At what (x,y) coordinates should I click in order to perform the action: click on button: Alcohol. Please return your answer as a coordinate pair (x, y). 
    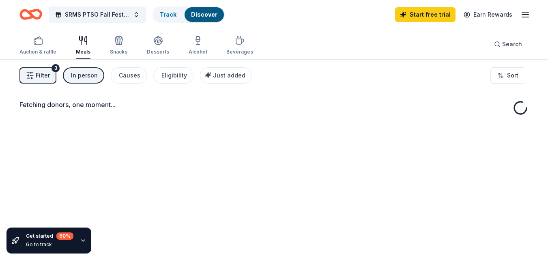
    Looking at the image, I should click on (198, 46).